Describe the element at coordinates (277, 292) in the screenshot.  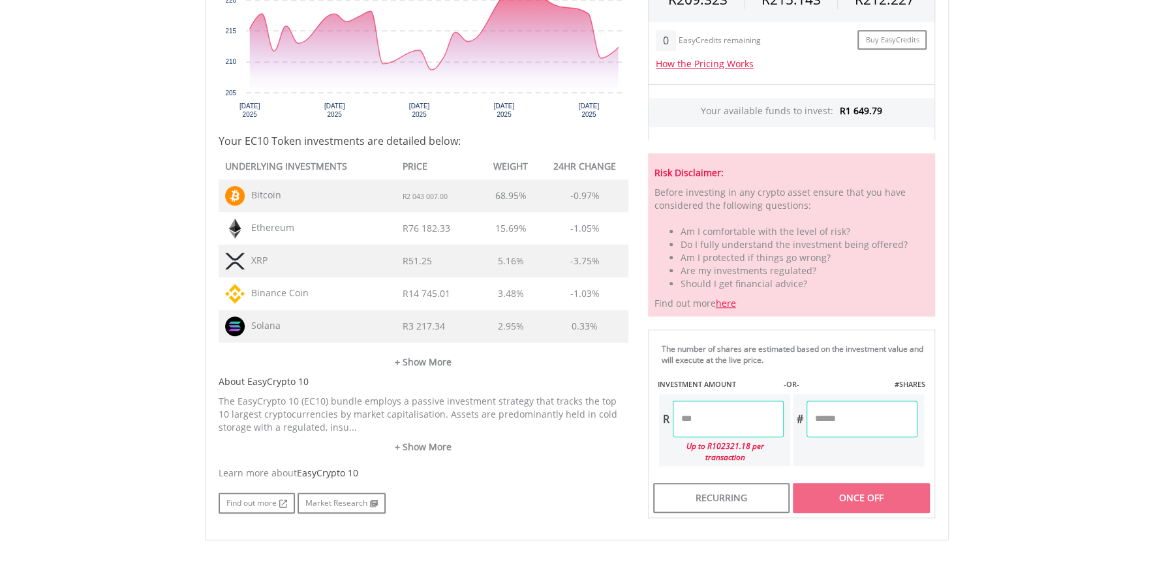
I see `span: Binance Coin` at that location.